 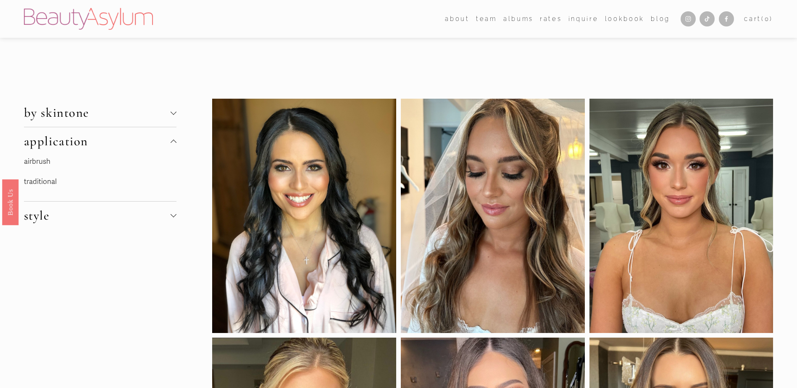 I want to click on a: traditional, so click(x=40, y=181).